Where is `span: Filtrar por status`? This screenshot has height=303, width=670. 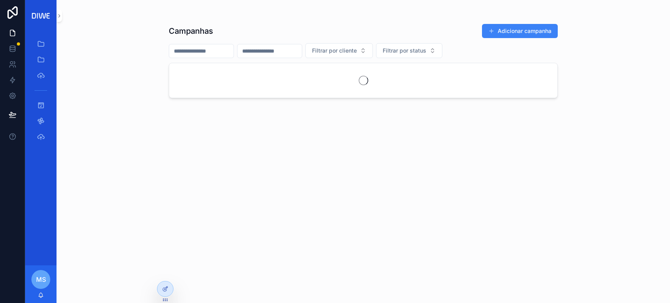
span: Filtrar por status is located at coordinates (404, 51).